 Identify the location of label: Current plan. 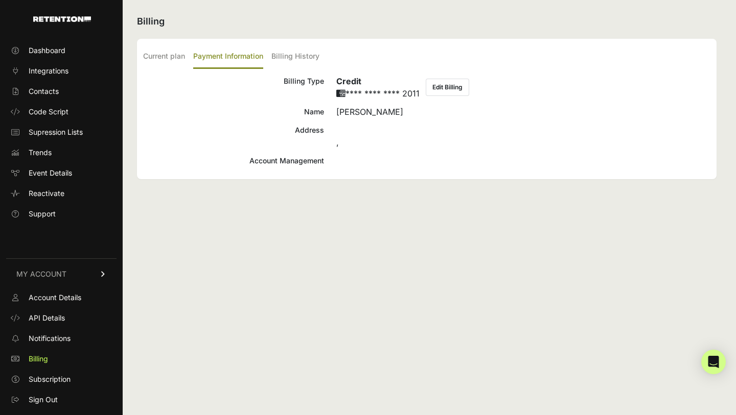
(164, 57).